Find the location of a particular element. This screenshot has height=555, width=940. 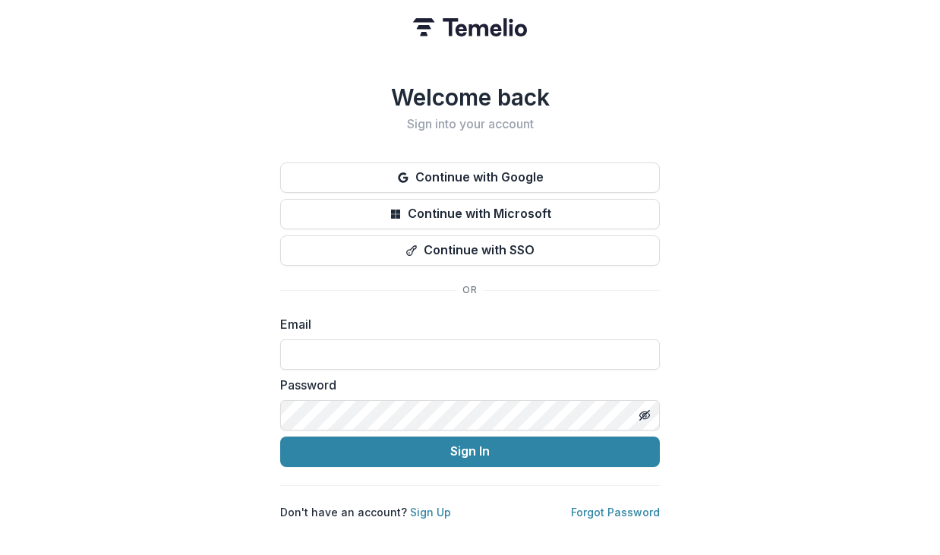

a: Sign Up is located at coordinates (431, 512).